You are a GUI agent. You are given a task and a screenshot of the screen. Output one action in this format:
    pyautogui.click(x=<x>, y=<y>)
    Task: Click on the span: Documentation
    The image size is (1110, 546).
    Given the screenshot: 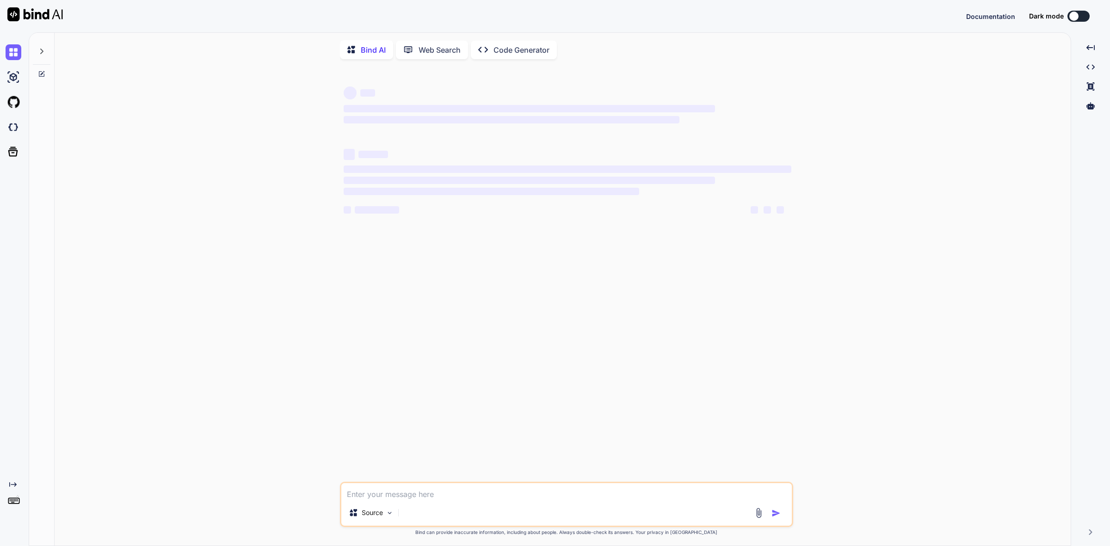 What is the action you would take?
    pyautogui.click(x=990, y=16)
    